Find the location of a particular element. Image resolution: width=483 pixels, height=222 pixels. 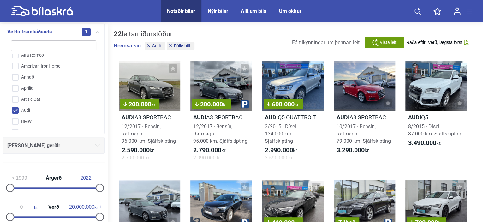

span: 8/2015 · Dísel 87.000 km. Sjálfskipting is located at coordinates (436, 130).